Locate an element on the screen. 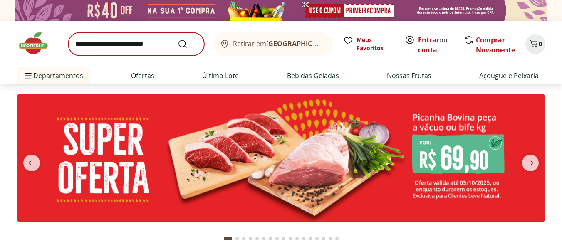 The width and height of the screenshot is (562, 249). button: Carrinho is located at coordinates (535, 44).